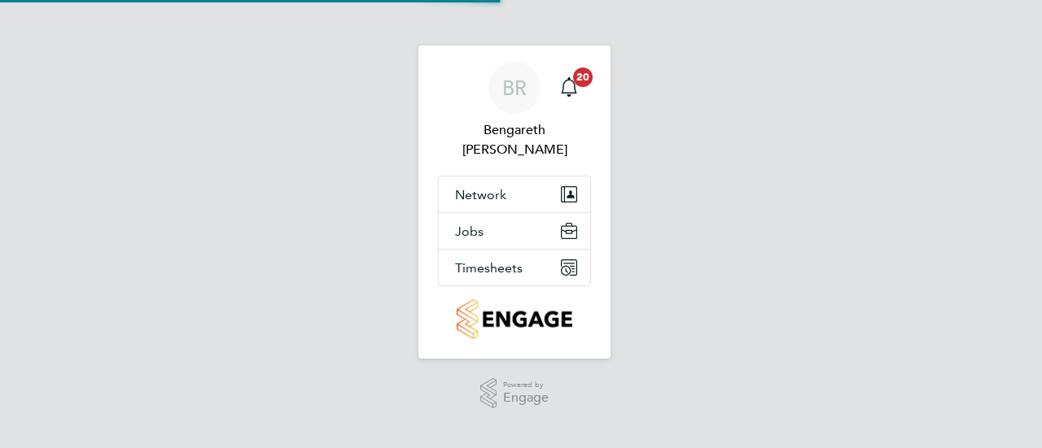 This screenshot has height=448, width=1042. What do you see at coordinates (513, 319) in the screenshot?
I see `img: countryside-properties-logo-retina.png` at bounding box center [513, 319].